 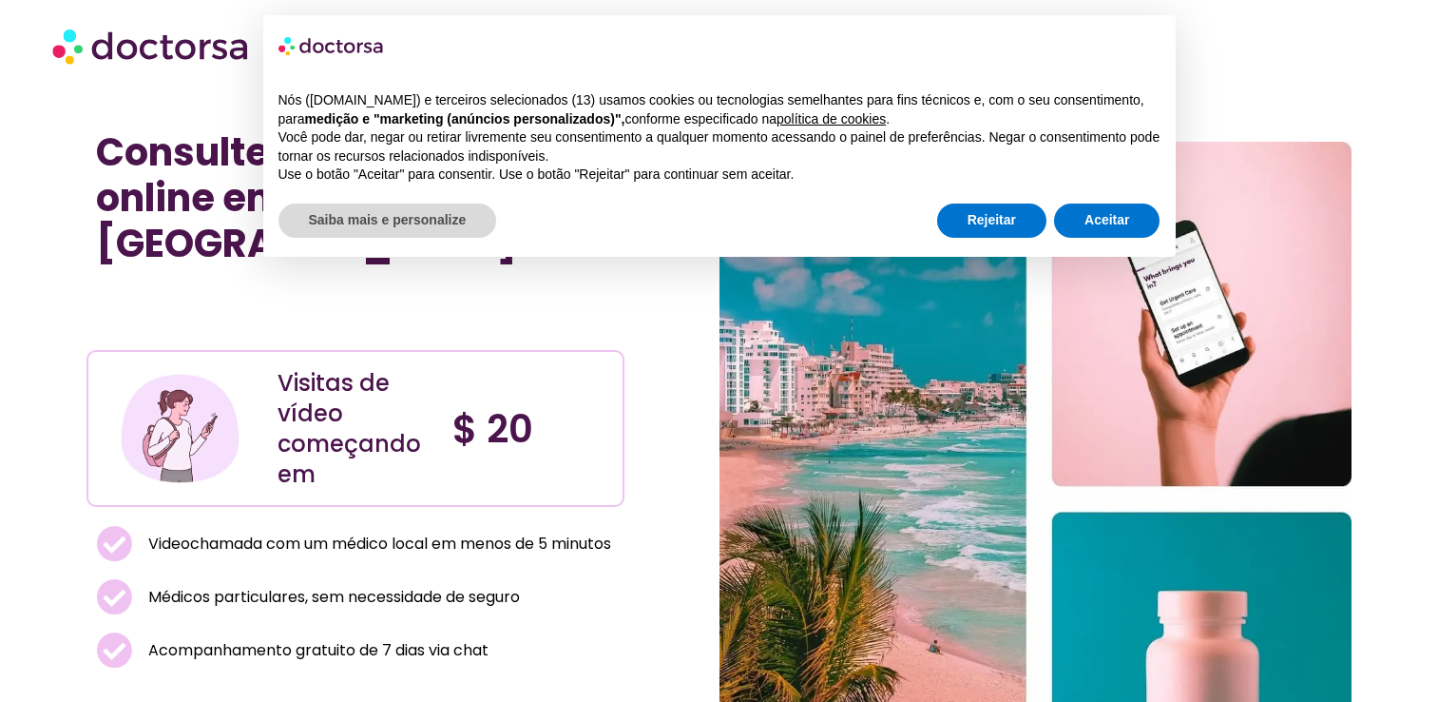 What do you see at coordinates (831, 119) in the screenshot?
I see `a: política de cookies` at bounding box center [831, 119].